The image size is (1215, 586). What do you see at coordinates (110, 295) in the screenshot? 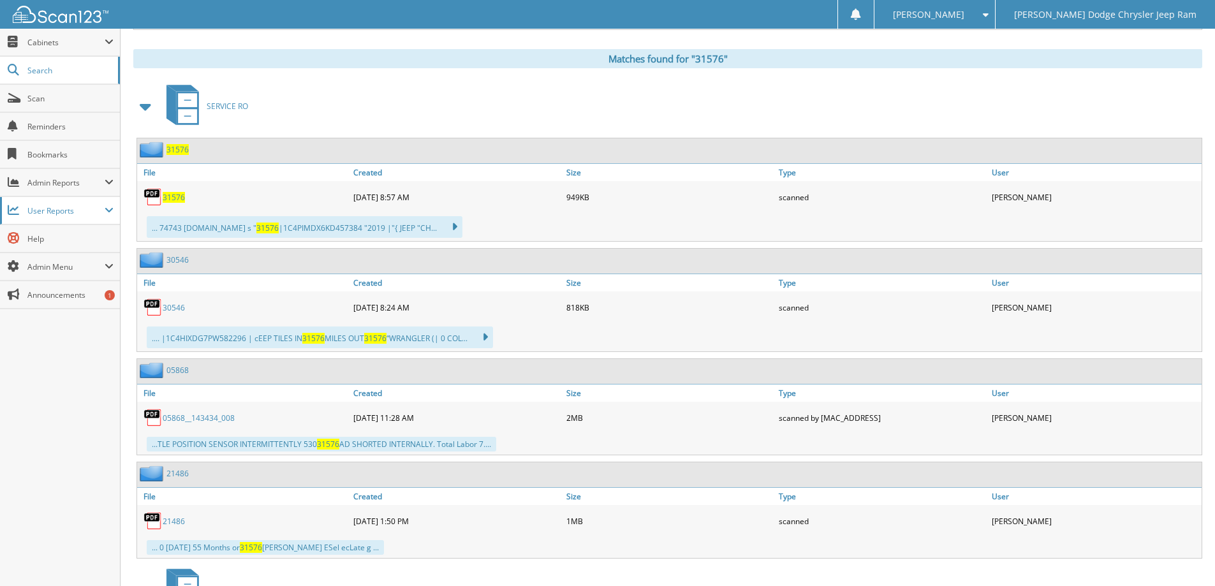
I see `div: 1` at bounding box center [110, 295].